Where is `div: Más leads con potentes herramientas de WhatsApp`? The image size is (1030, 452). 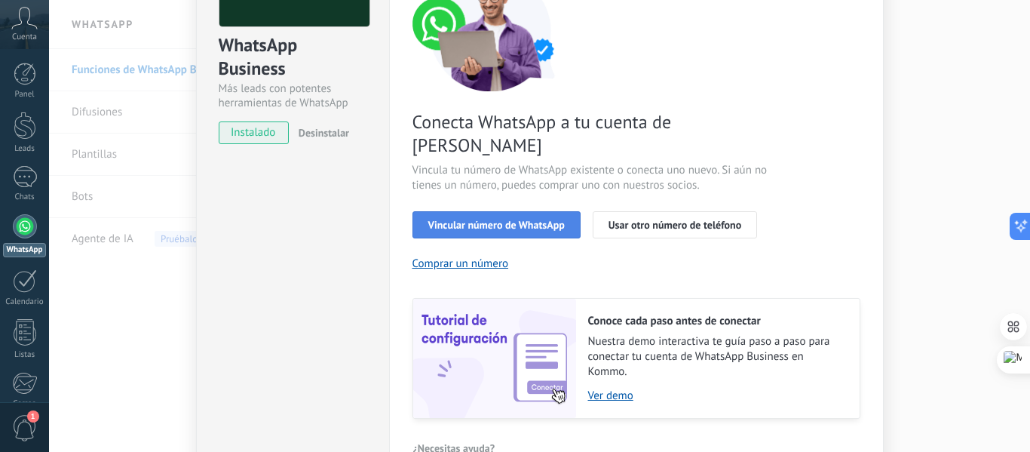 div: Más leads con potentes herramientas de WhatsApp is located at coordinates (292, 96).